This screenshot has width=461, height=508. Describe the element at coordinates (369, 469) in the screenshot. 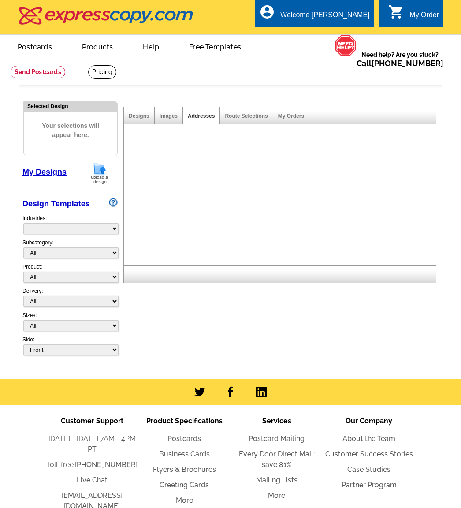

I see `a: Case Studies` at that location.